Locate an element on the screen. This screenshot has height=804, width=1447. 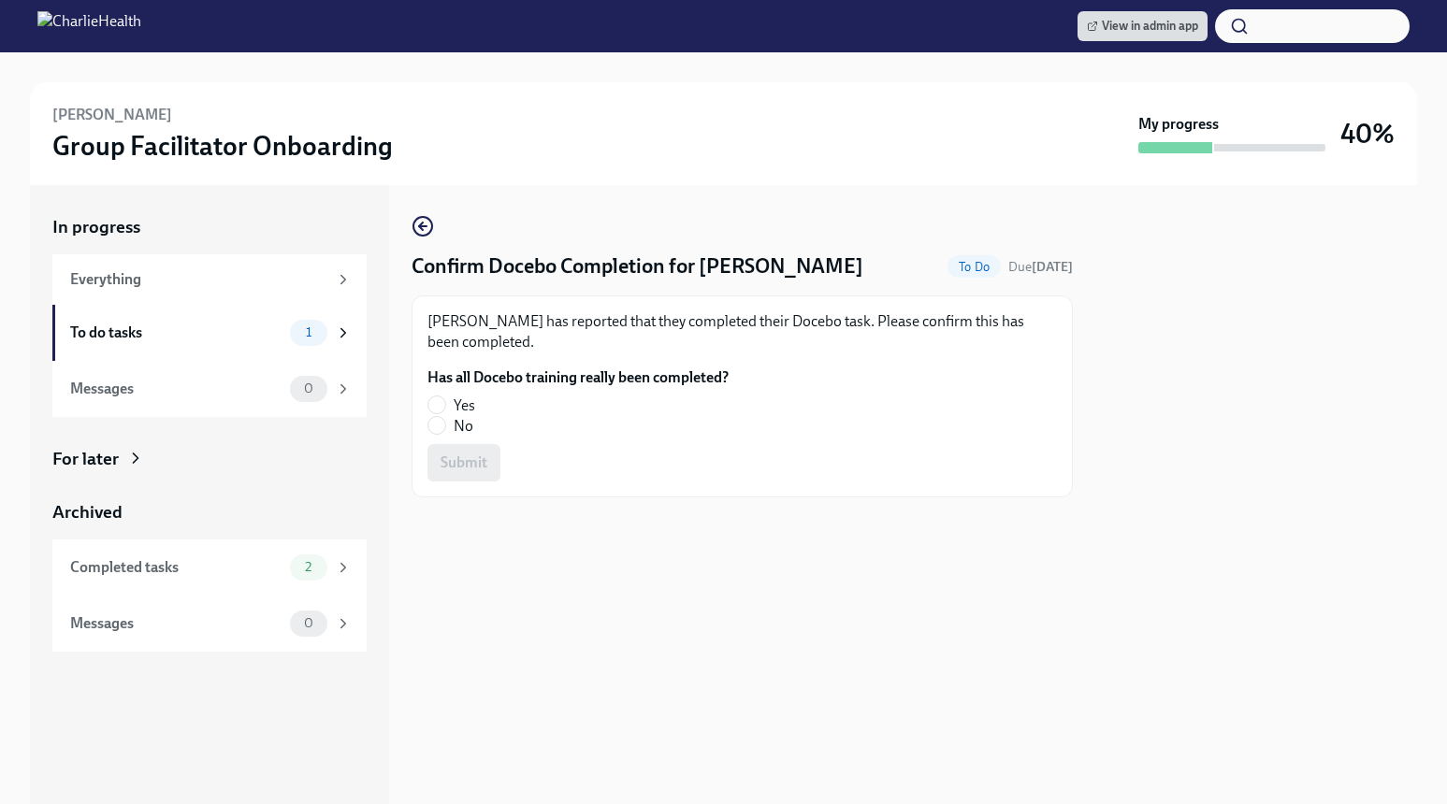
span: September 28th, 2025 10:00 is located at coordinates (1040, 267).